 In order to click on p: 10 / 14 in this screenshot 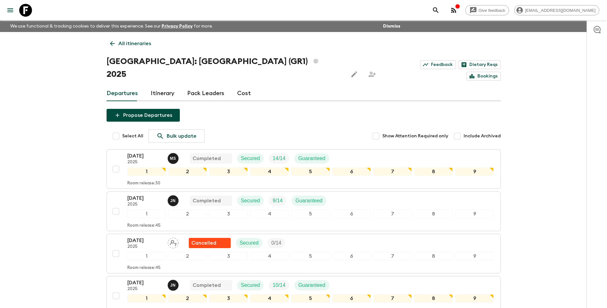, I will do `click(279, 285)`.